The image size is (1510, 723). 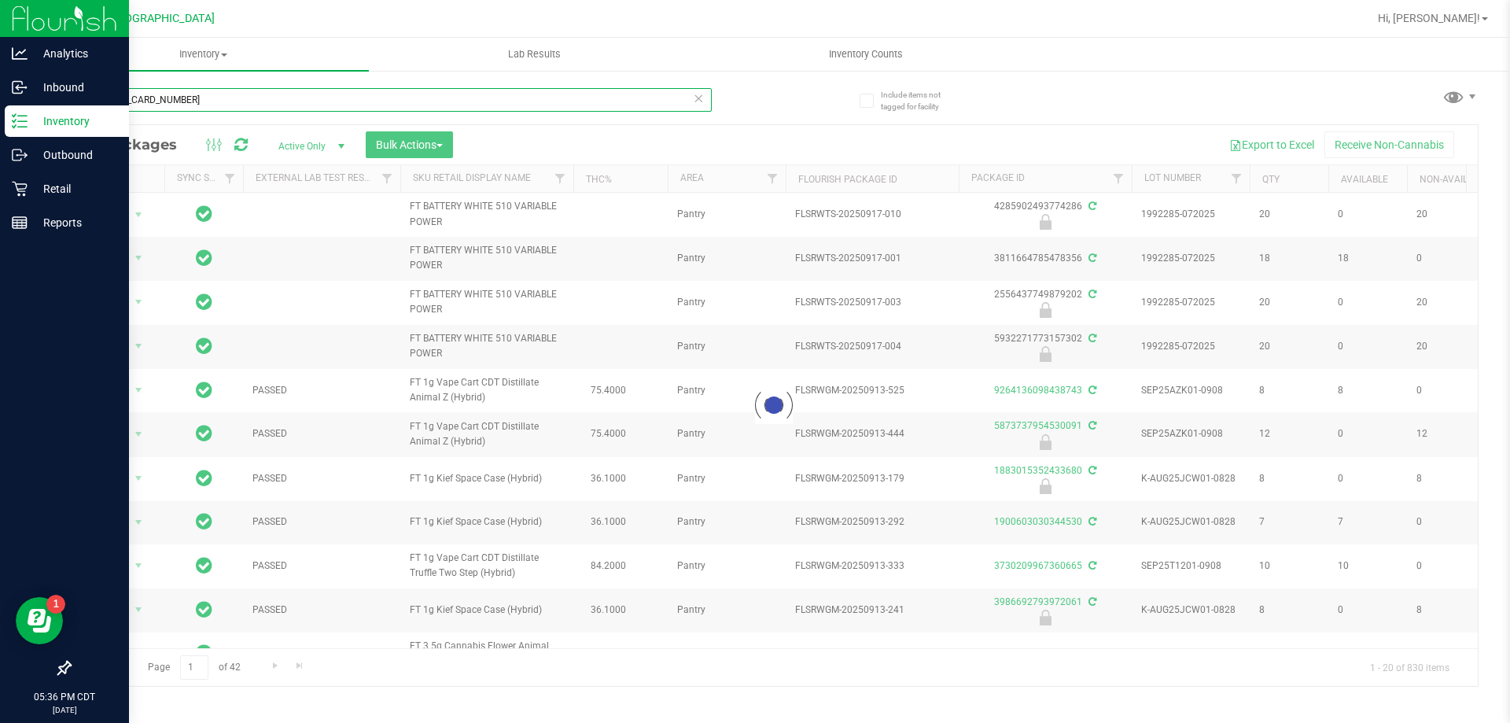 I want to click on p: 05:36 PM CDT, so click(x=64, y=697).